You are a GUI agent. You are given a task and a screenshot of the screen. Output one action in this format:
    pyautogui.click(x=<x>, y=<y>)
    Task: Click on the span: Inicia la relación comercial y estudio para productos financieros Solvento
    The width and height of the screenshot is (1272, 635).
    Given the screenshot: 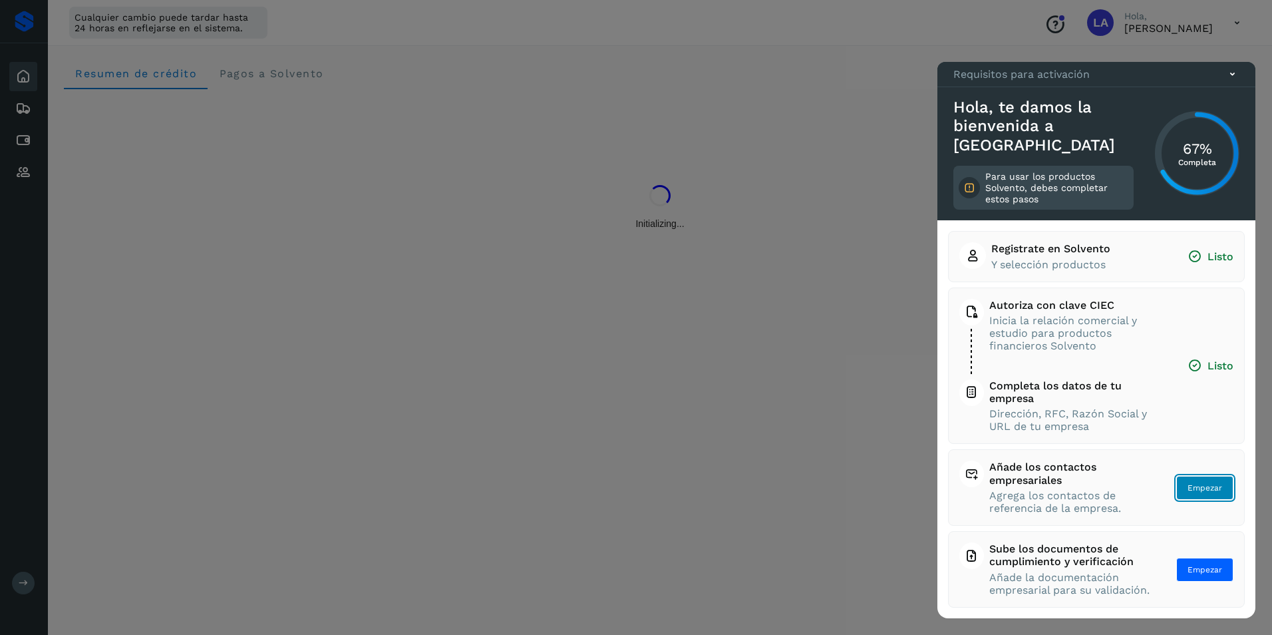 What is the action you would take?
    pyautogui.click(x=1076, y=333)
    